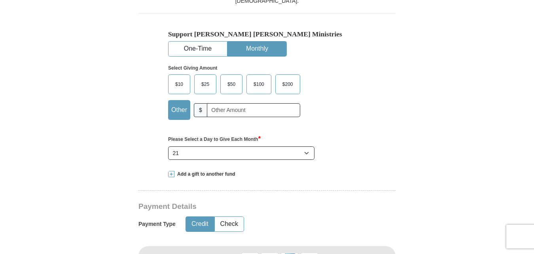 This screenshot has width=534, height=254. Describe the element at coordinates (229, 224) in the screenshot. I see `button: Check` at that location.